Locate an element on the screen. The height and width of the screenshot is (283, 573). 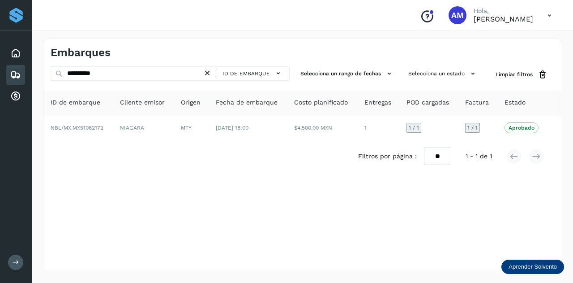
button: Selecciona un estado is located at coordinates (443, 73).